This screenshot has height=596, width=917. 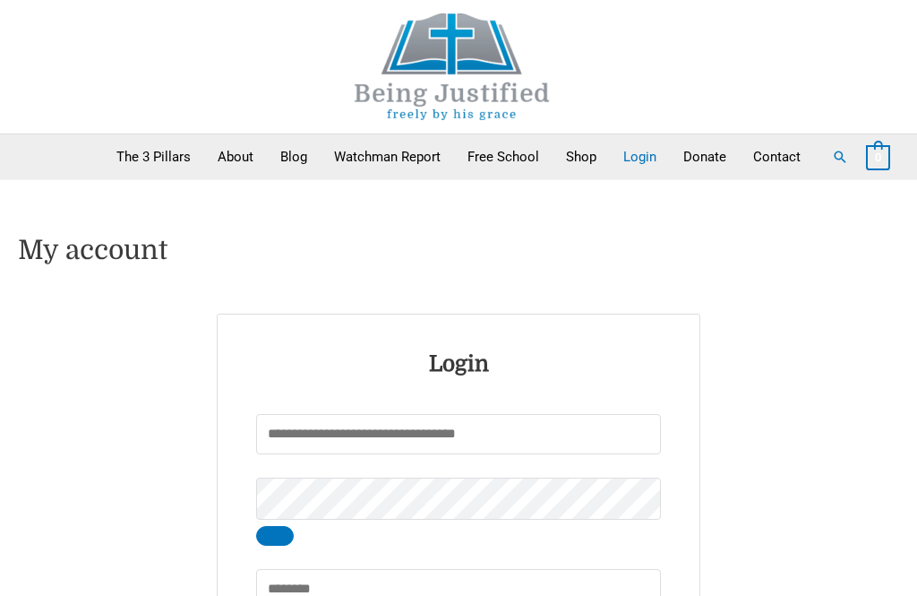 I want to click on a: Search button, so click(x=840, y=157).